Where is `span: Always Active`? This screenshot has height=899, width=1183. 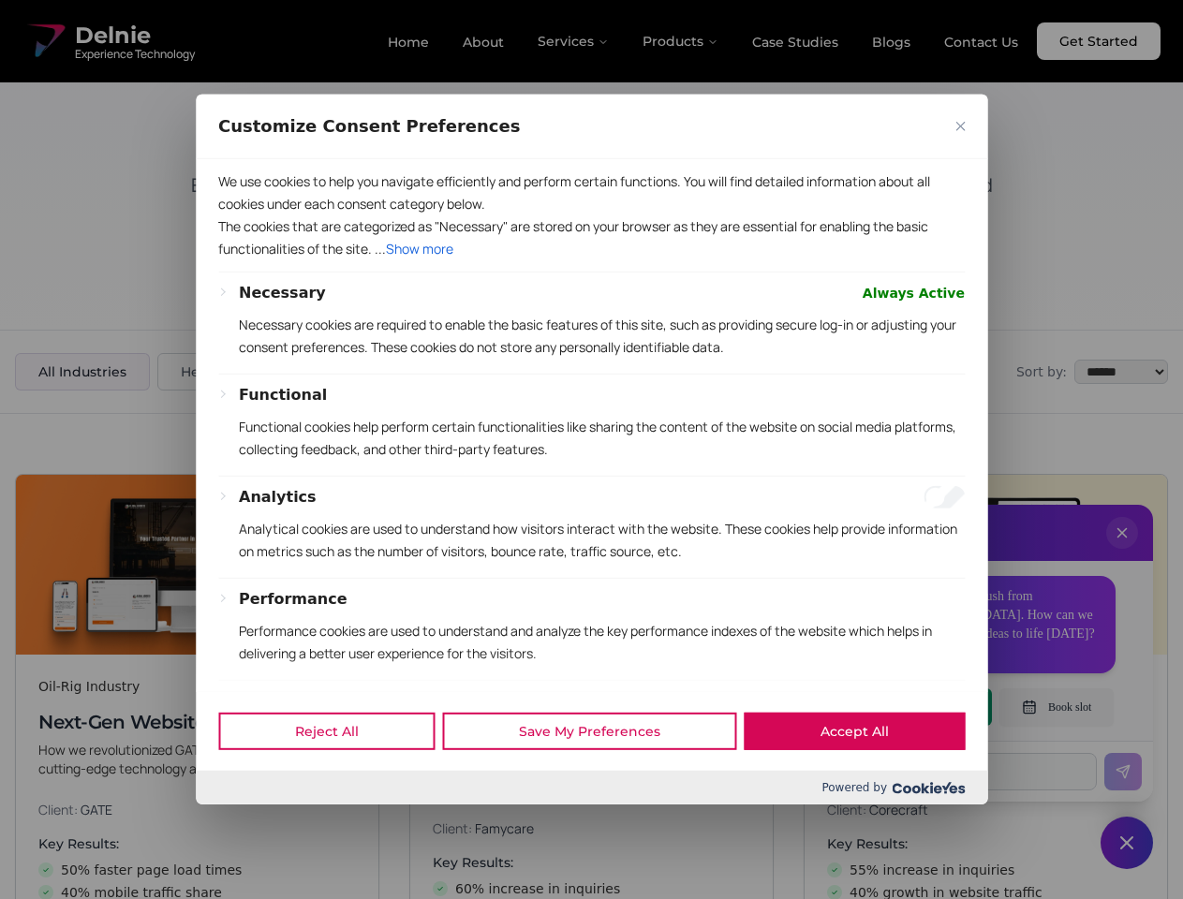 span: Always Active is located at coordinates (913, 293).